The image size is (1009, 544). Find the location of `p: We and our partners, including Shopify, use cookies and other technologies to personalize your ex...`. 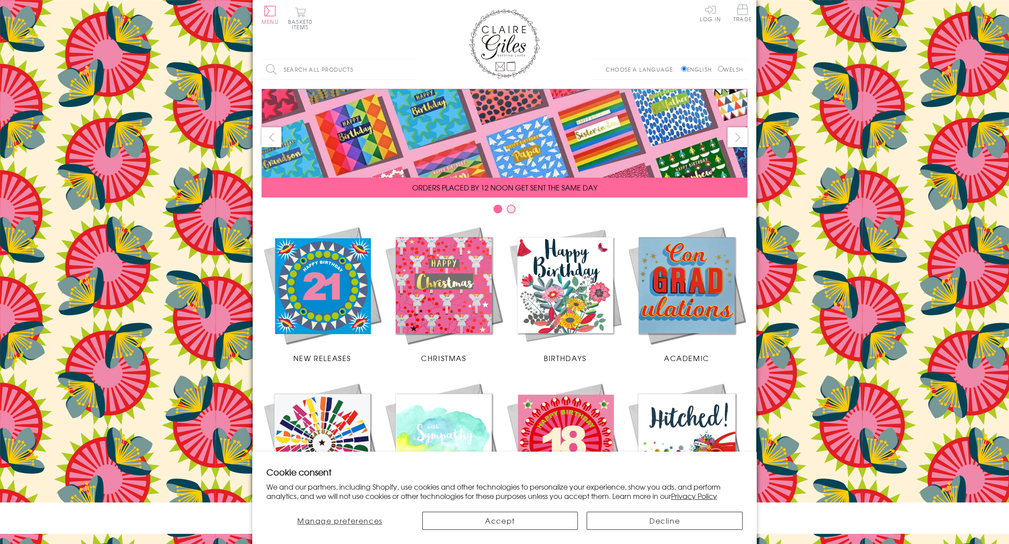

p: We and our partners, including Shopify, use cookies and other technologies to personalize your ex... is located at coordinates (504, 491).